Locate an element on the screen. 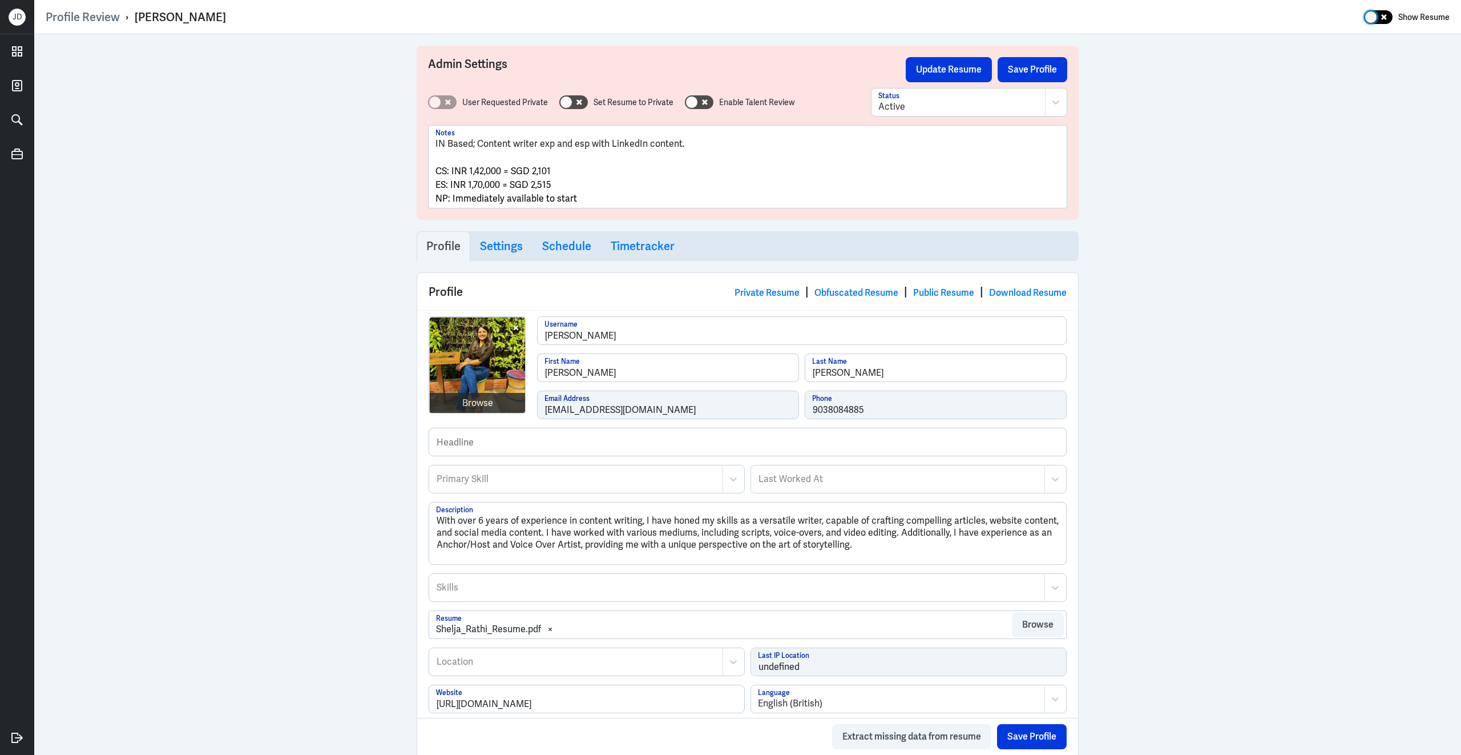 The image size is (1461, 755). a: Public Resume is located at coordinates (943, 292).